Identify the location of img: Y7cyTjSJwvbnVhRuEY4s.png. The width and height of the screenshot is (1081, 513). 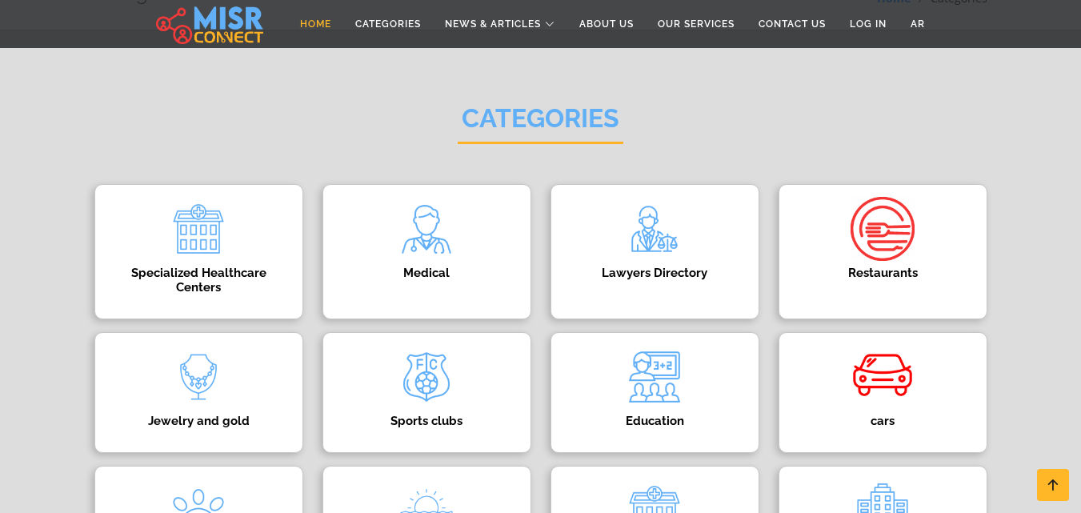
(198, 377).